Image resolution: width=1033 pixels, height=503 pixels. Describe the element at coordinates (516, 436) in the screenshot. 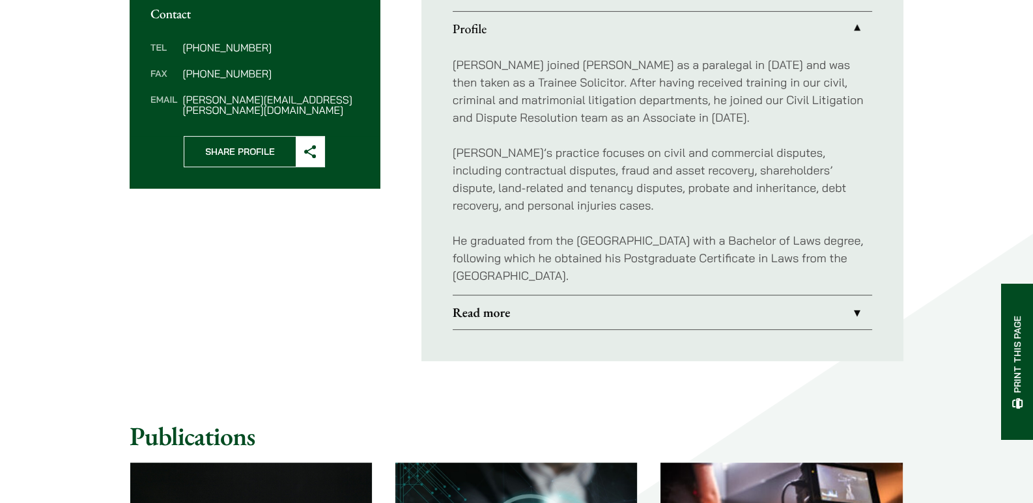

I see `h2: Publications` at that location.